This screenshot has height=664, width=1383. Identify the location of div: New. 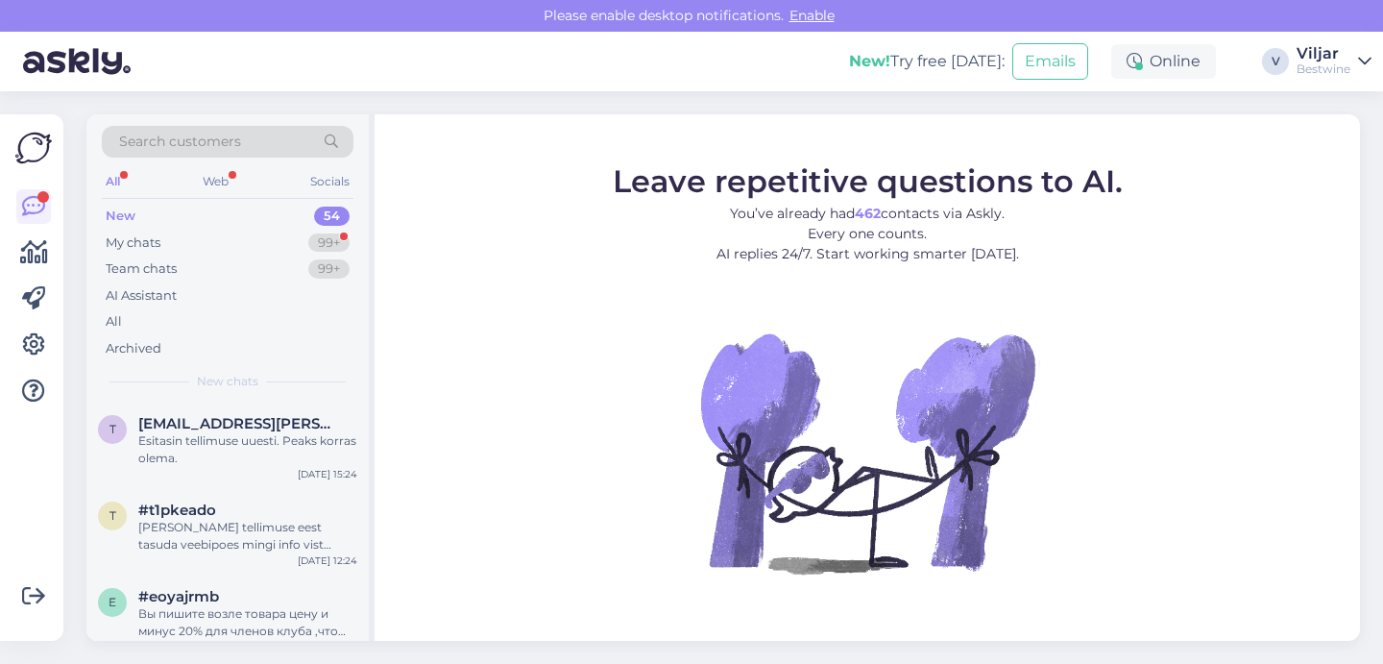
(120, 216).